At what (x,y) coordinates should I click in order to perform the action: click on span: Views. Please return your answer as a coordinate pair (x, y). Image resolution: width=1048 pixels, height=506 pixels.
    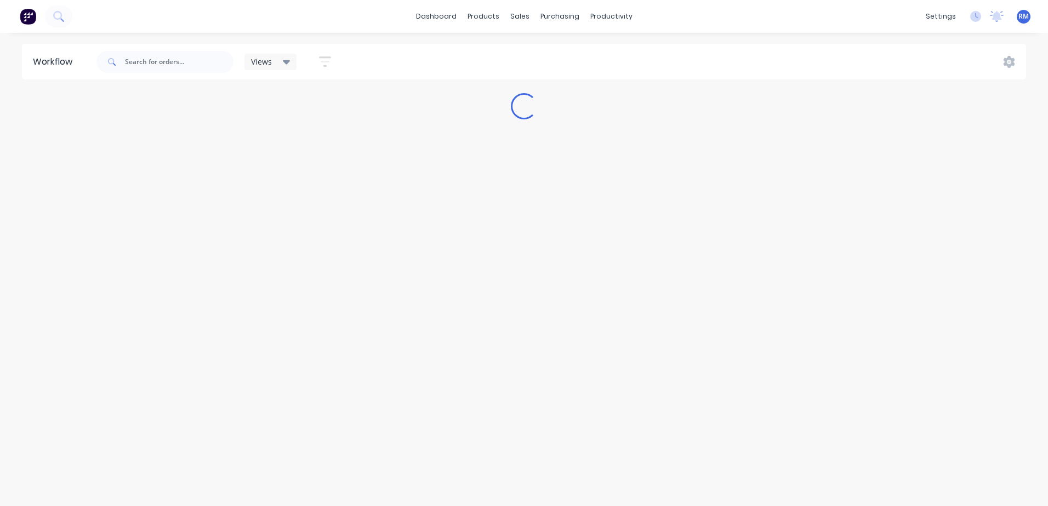
    Looking at the image, I should click on (261, 61).